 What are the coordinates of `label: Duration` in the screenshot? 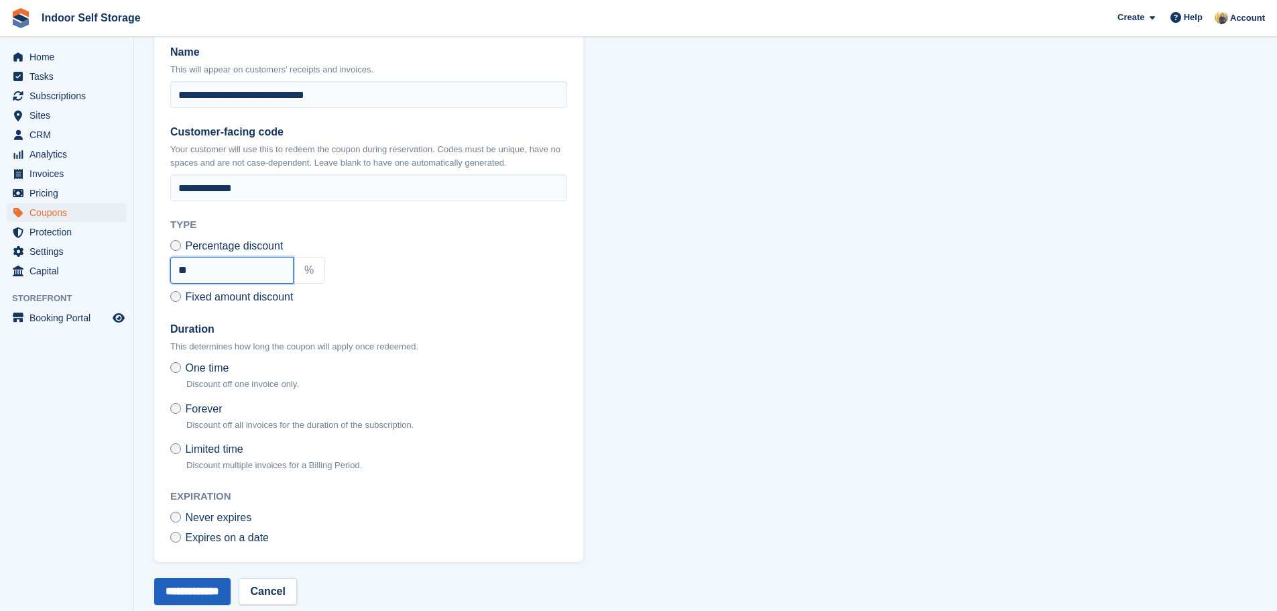 It's located at (369, 329).